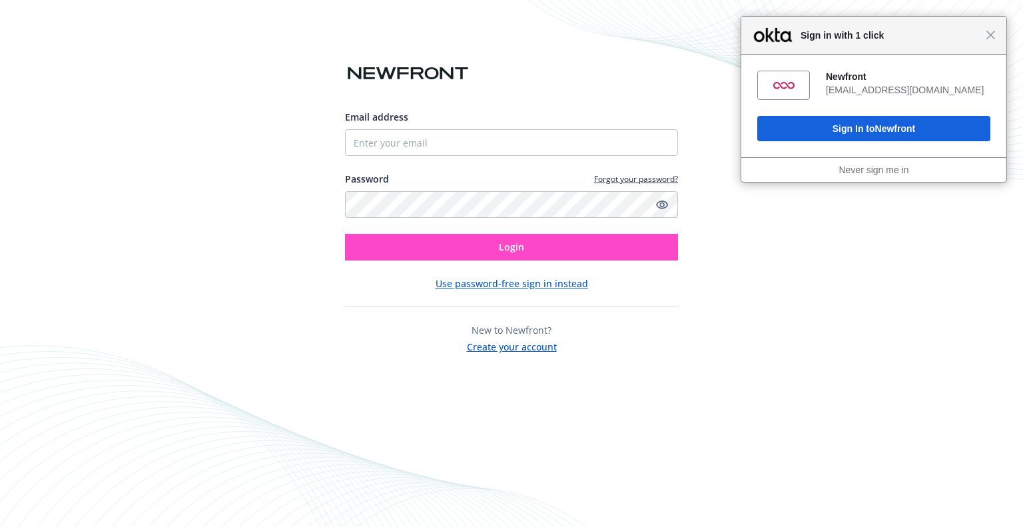 This screenshot has height=527, width=1023. I want to click on img: fs0q812drnc0LaoTP5d7, so click(784, 85).